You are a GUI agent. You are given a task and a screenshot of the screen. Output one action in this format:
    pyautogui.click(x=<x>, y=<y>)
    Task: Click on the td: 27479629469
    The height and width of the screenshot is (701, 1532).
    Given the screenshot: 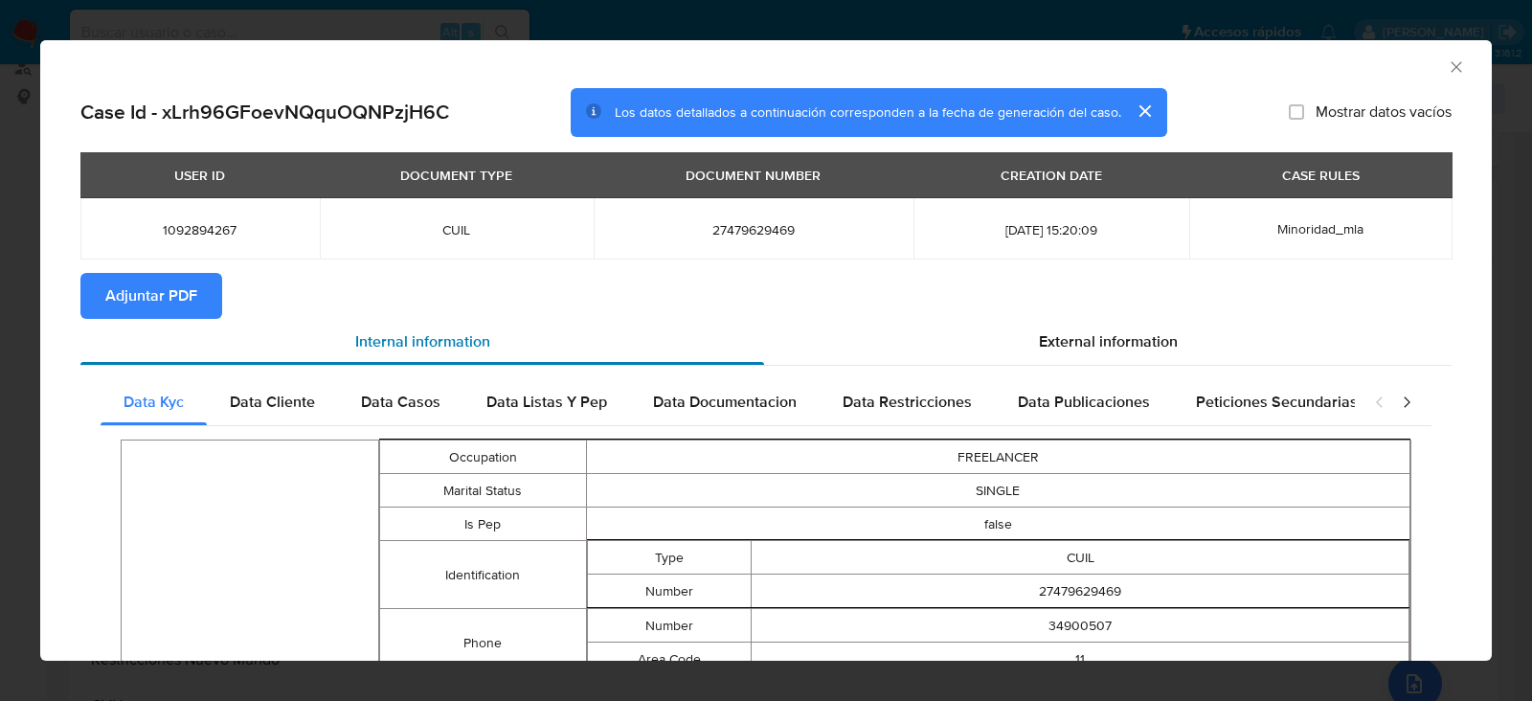 What is the action you would take?
    pyautogui.click(x=1080, y=591)
    